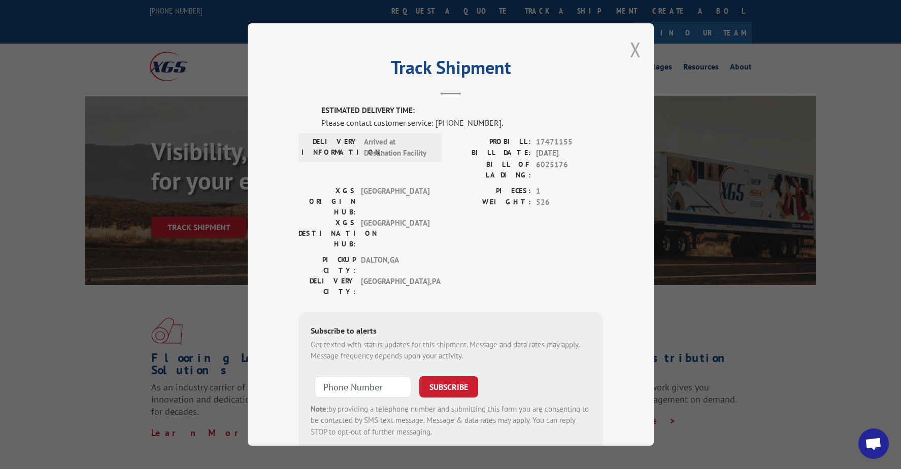  I want to click on label: BILL OF LADING:, so click(491, 170).